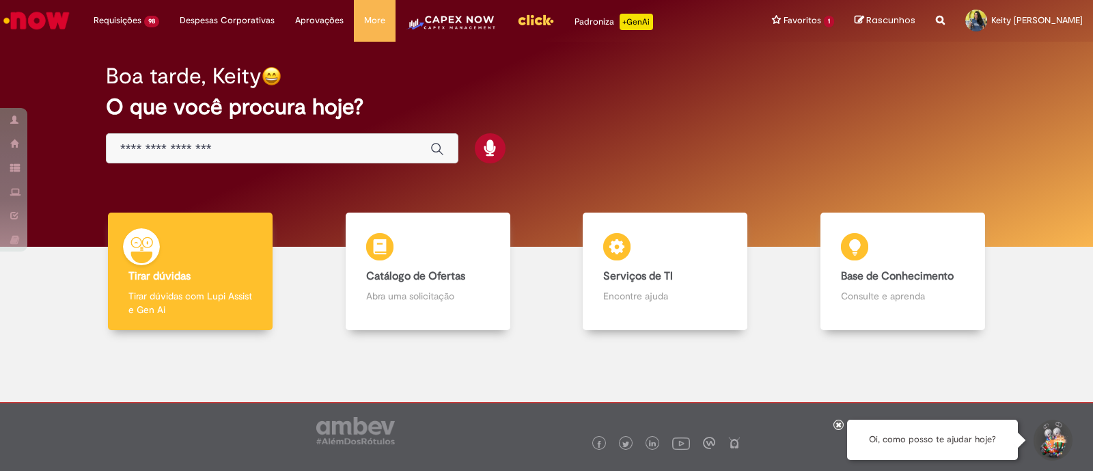 The height and width of the screenshot is (471, 1093). I want to click on p: Tirar dúvidas com Lupi Assist e Gen Ai, so click(190, 303).